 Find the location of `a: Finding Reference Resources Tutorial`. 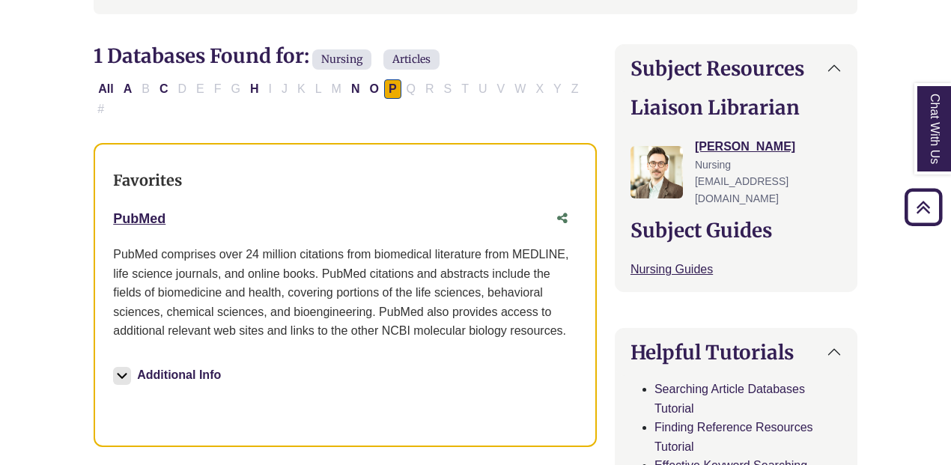

a: Finding Reference Resources Tutorial is located at coordinates (734, 437).